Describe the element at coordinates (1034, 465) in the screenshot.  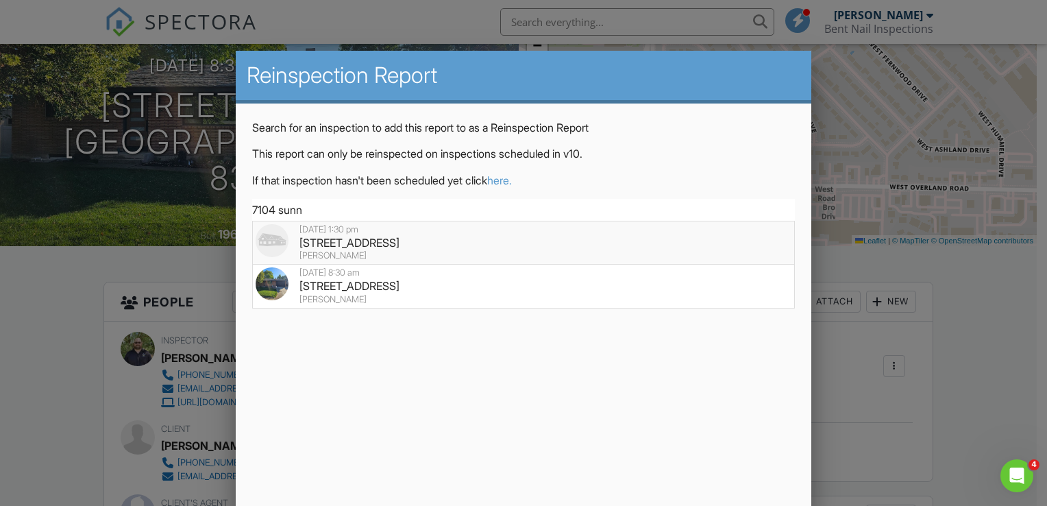
I see `span: 4` at that location.